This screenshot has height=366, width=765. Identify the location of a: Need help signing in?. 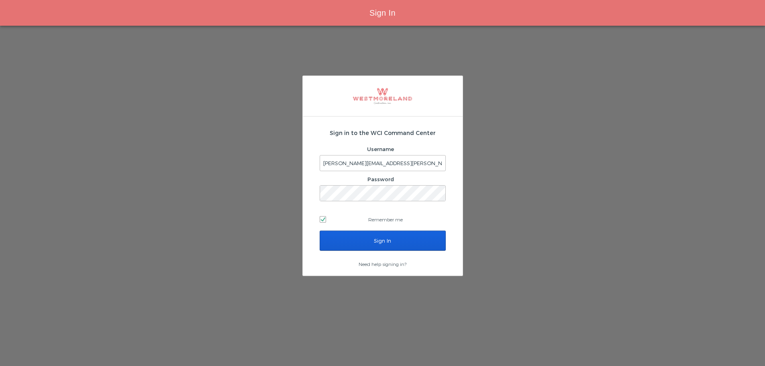
(382, 264).